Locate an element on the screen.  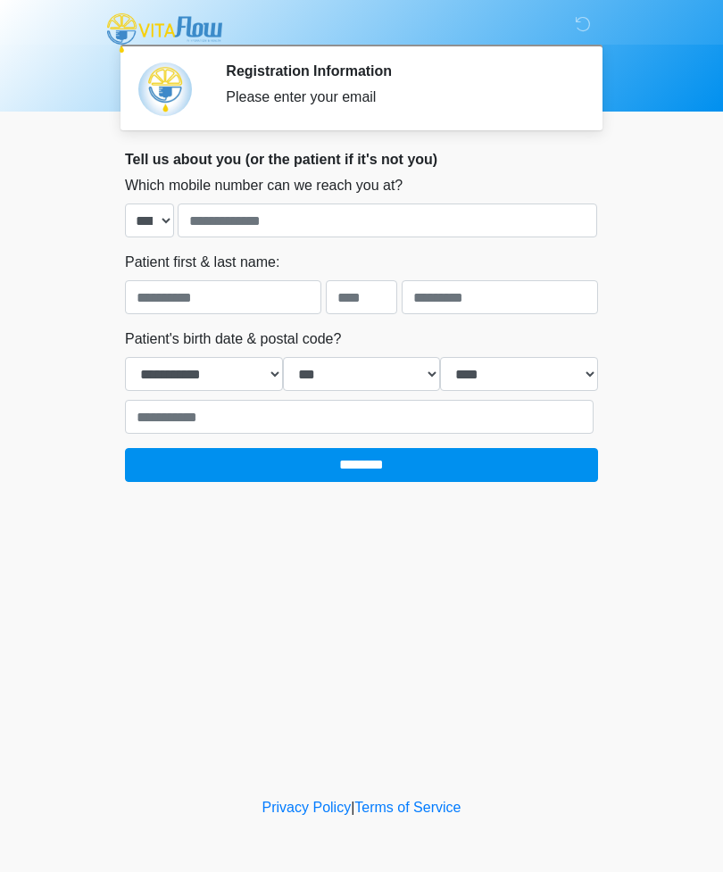
div: Please enter your email is located at coordinates (398, 97).